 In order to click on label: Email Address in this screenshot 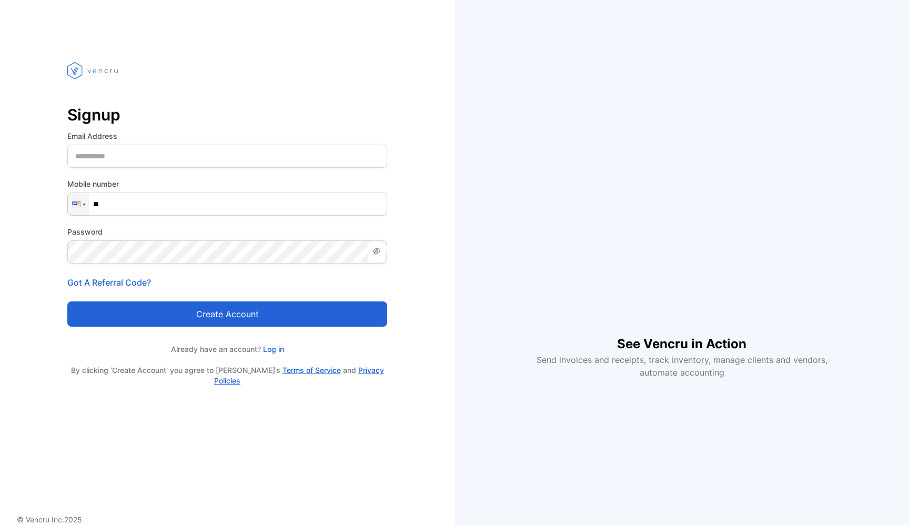, I will do `click(227, 136)`.